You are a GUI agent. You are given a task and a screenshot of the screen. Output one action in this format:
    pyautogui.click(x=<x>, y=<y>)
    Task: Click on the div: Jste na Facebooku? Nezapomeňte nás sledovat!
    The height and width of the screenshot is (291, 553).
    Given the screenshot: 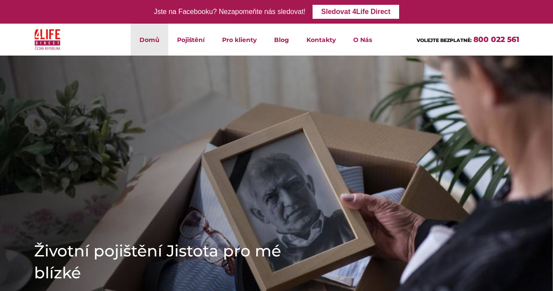 What is the action you would take?
    pyautogui.click(x=229, y=12)
    